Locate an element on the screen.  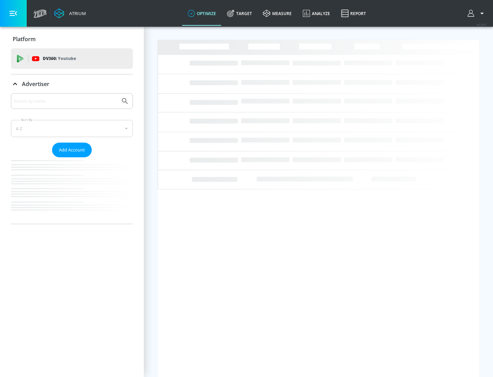
p: DV360: is located at coordinates (59, 59).